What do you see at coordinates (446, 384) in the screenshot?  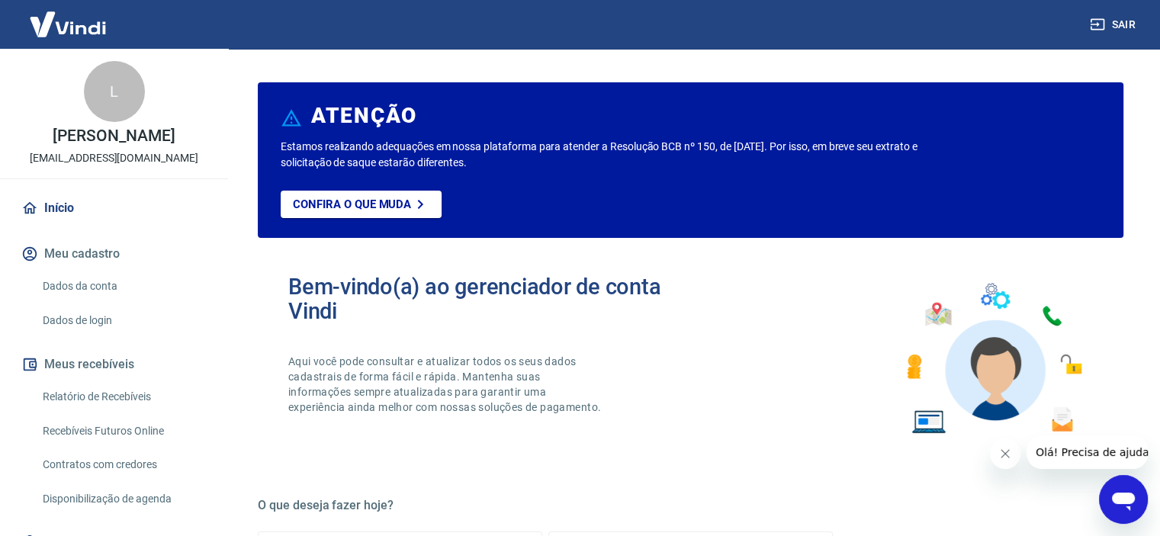 I see `p: Aqui você pode consultar e atualizar todos os seus dados cadastrais de forma fácil e rápida. Mant...` at bounding box center [446, 384].